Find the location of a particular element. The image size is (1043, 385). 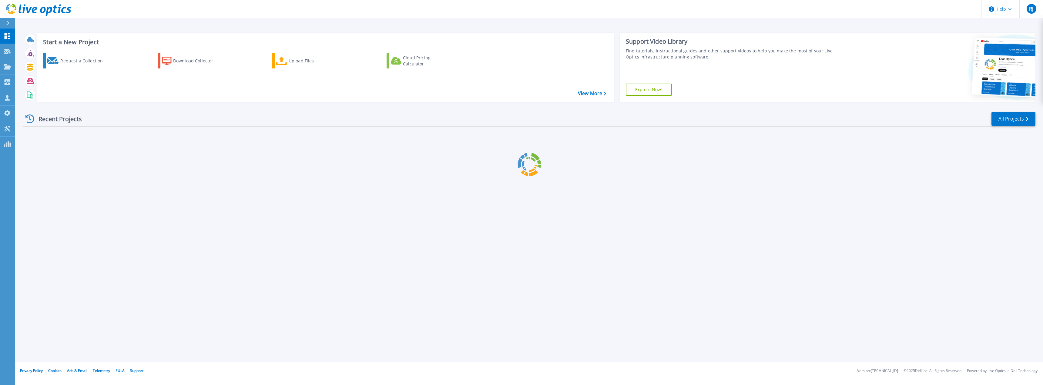

li: Powered by Live Optics, a Dell Technology is located at coordinates (1002, 371).